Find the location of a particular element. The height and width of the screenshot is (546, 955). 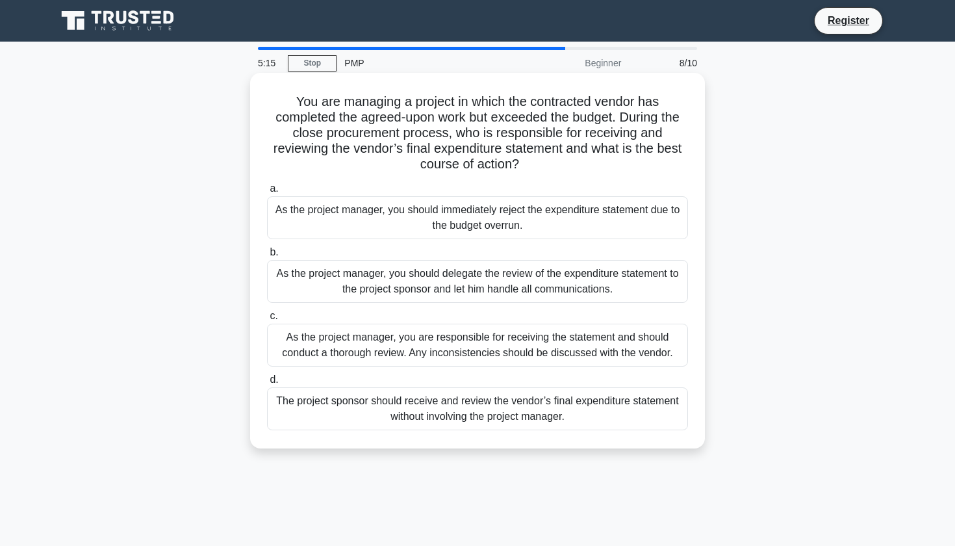

div: 5:15 is located at coordinates (269, 63).